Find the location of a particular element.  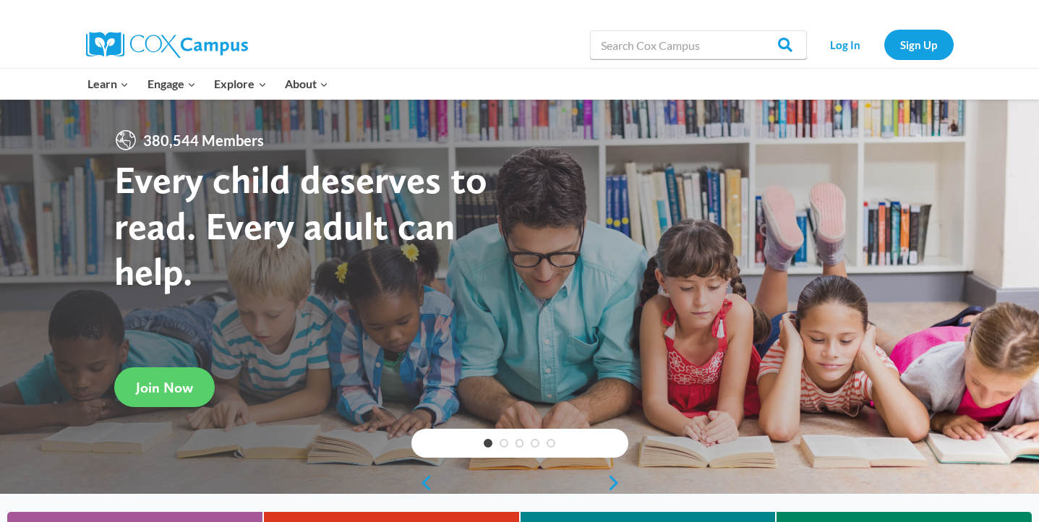

div: content slider buttons is located at coordinates (520, 483).